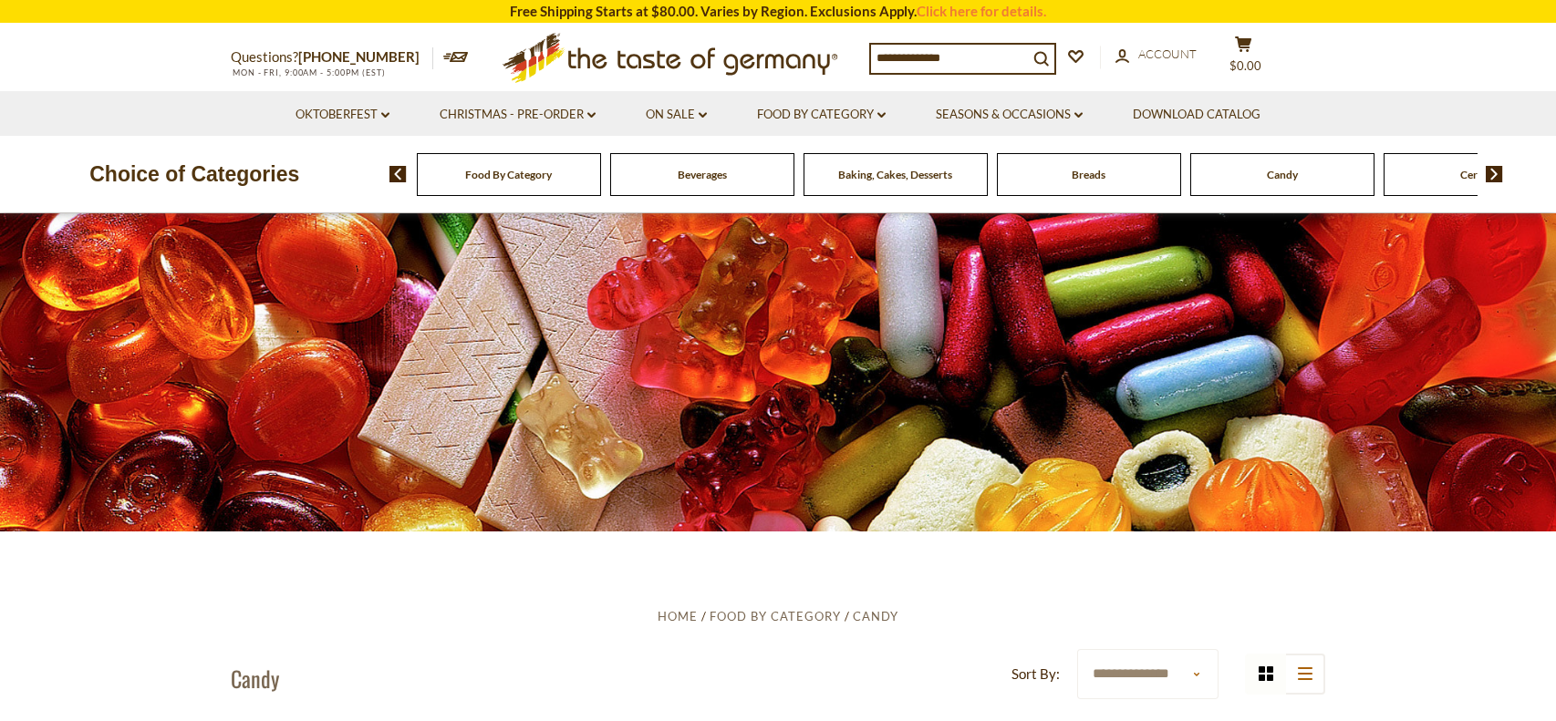 The width and height of the screenshot is (1556, 721). What do you see at coordinates (677, 616) in the screenshot?
I see `span: Home` at bounding box center [677, 616].